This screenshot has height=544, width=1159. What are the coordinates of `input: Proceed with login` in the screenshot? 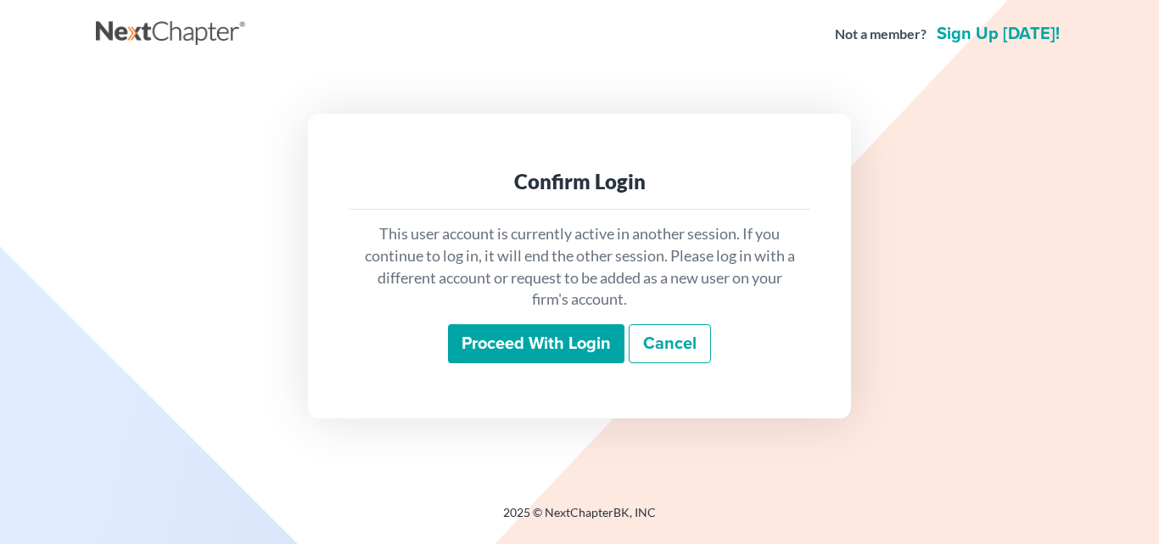 It's located at (536, 344).